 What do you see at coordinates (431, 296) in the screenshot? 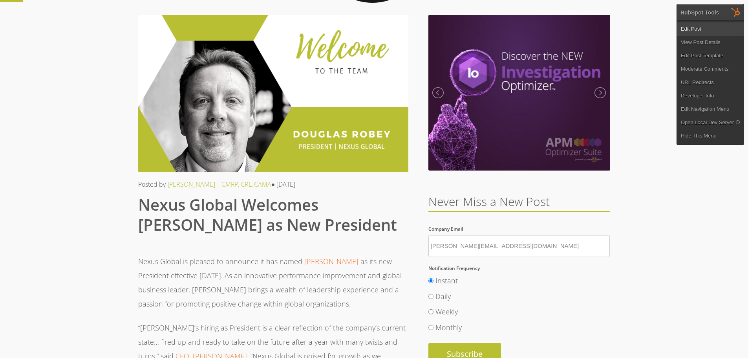
I see `input: Daily` at bounding box center [431, 296].